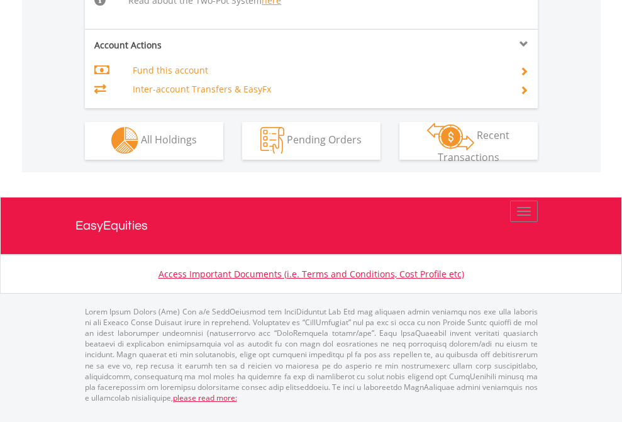  What do you see at coordinates (198, 45) in the screenshot?
I see `div: Account Actions` at bounding box center [198, 45].